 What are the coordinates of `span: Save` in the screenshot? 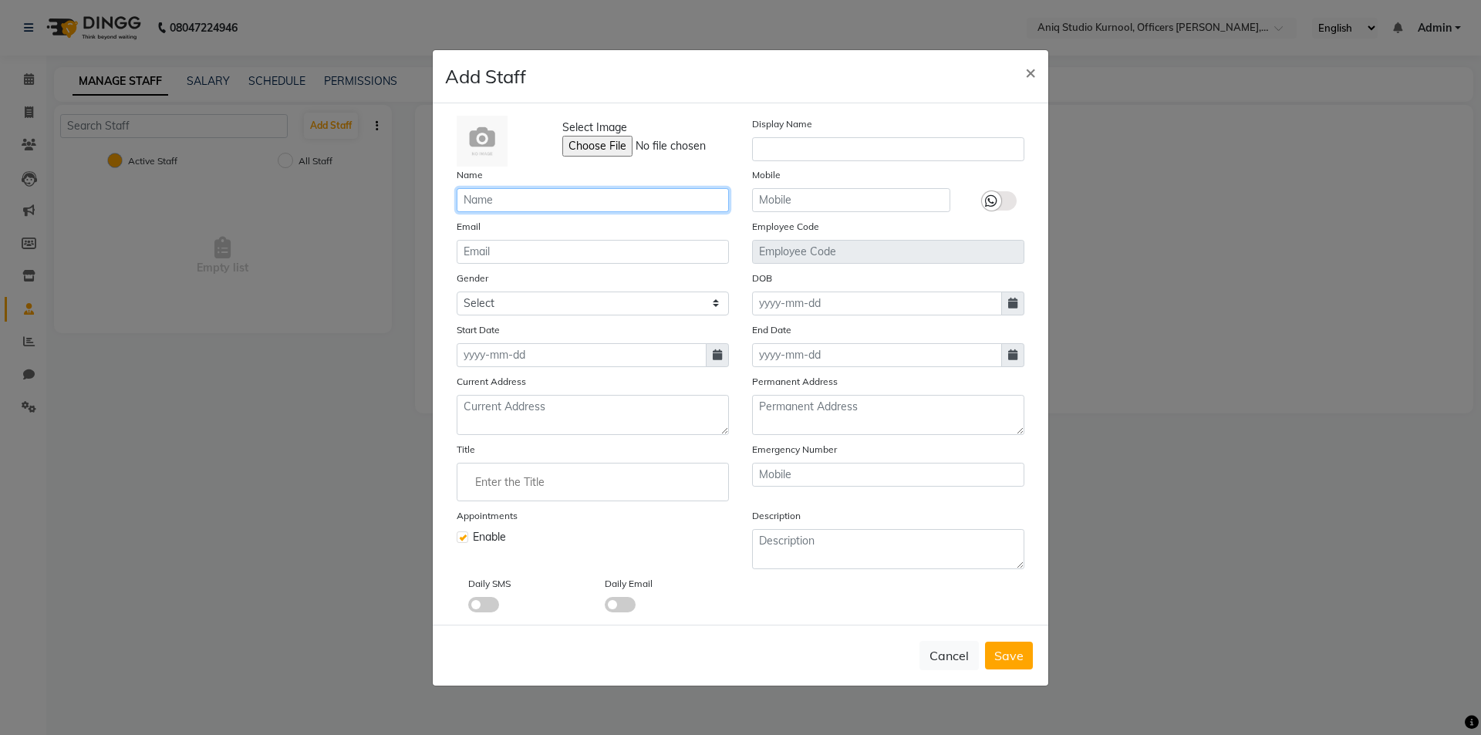 It's located at (1009, 656).